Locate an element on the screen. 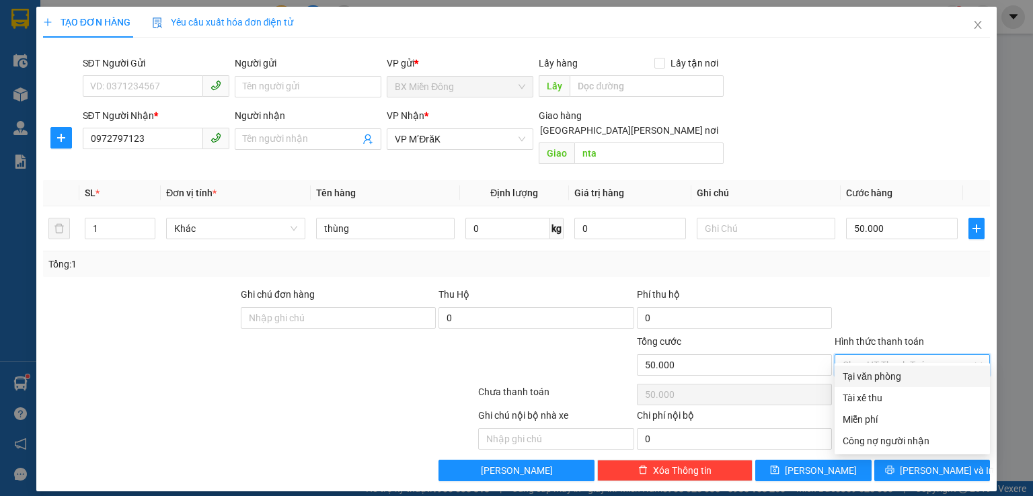  img: icon is located at coordinates (157, 23).